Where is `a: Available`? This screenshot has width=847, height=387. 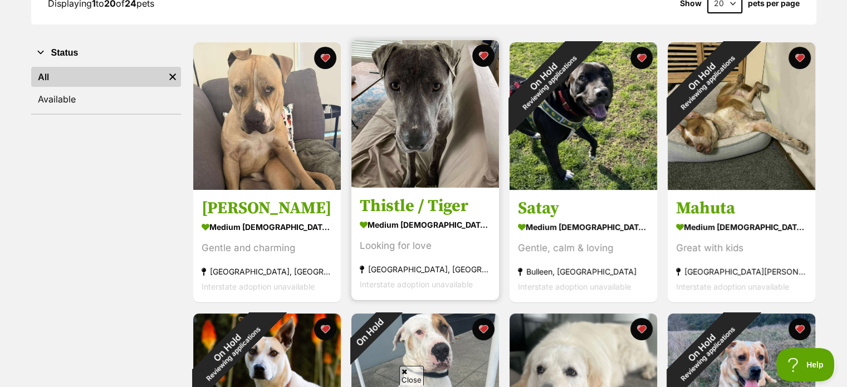
a: Available is located at coordinates (106, 99).